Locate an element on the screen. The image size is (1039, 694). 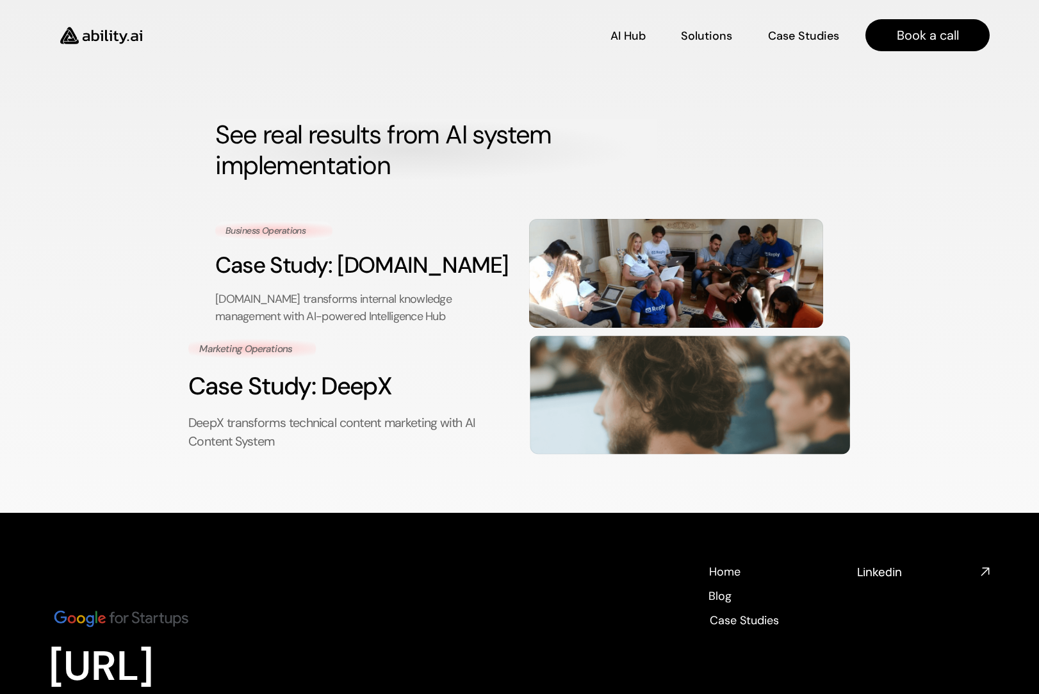
h4: Linkedin is located at coordinates (916, 572).